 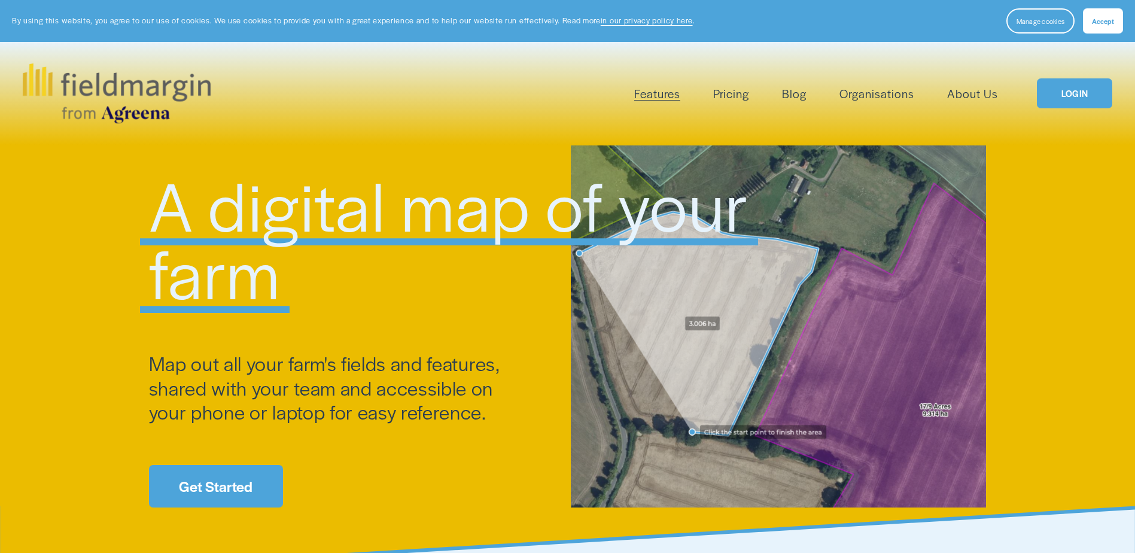 I want to click on img: fieldmargin.com, so click(x=117, y=93).